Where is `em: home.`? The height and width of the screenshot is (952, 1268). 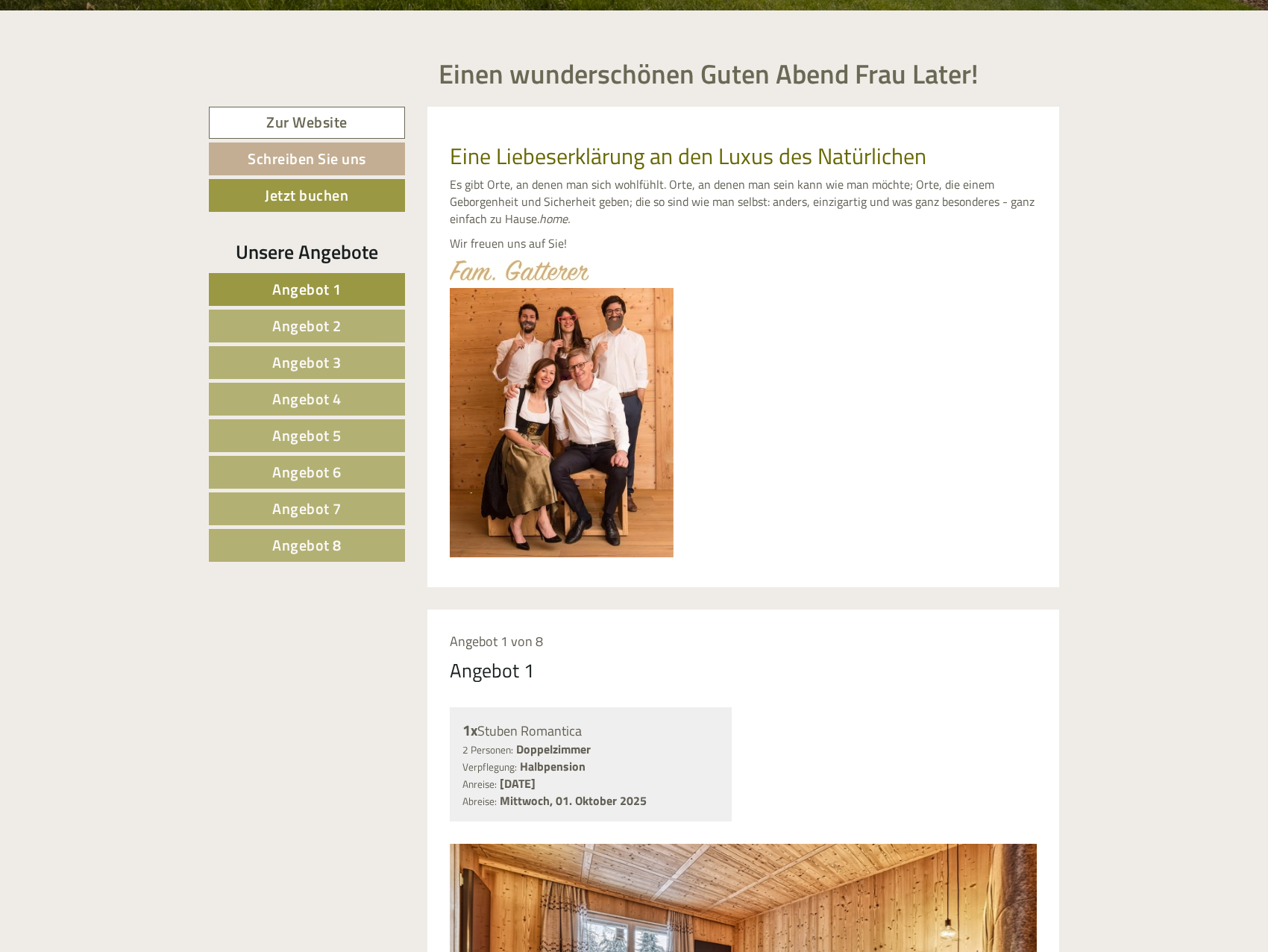
em: home. is located at coordinates (554, 218).